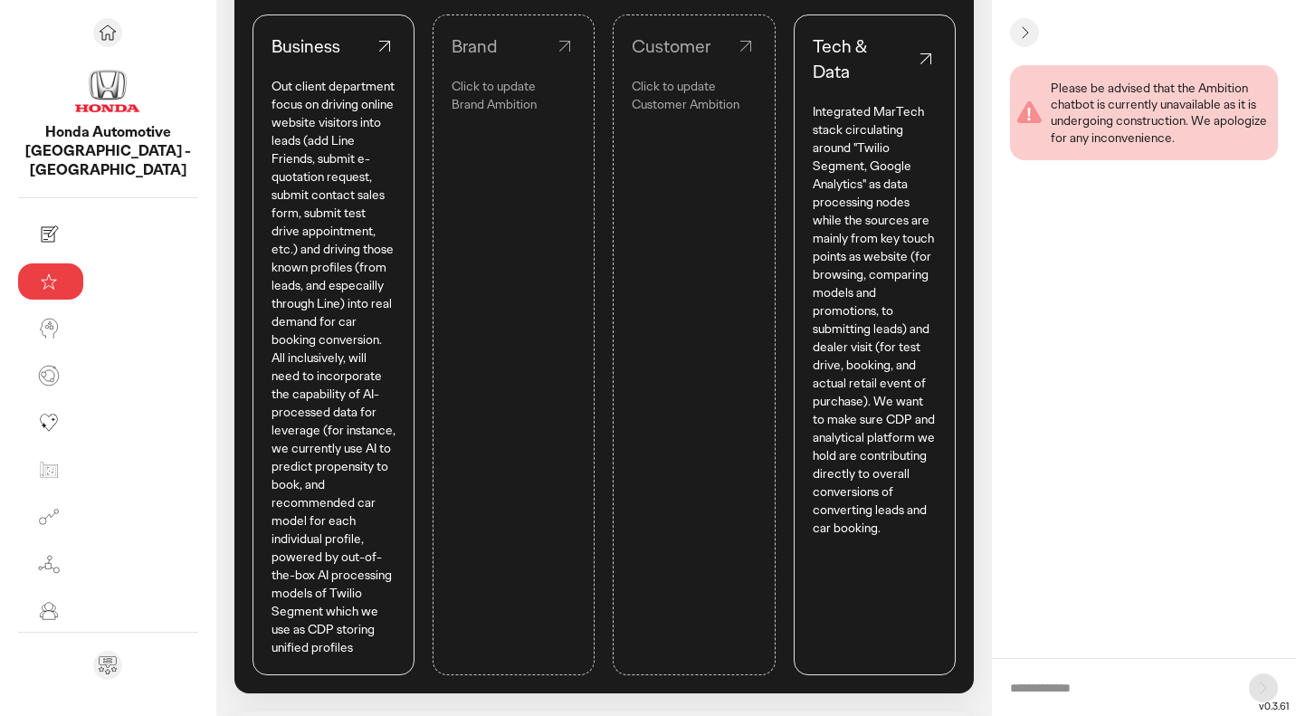 This screenshot has width=1296, height=716. What do you see at coordinates (108, 665) in the screenshot?
I see `div: Send feedback` at bounding box center [108, 665].